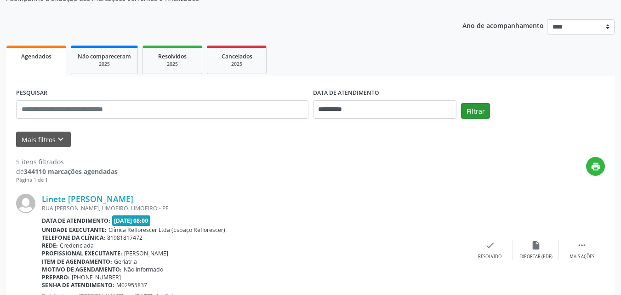 This screenshot has height=295, width=621. I want to click on div: 5 itens filtrados, so click(67, 161).